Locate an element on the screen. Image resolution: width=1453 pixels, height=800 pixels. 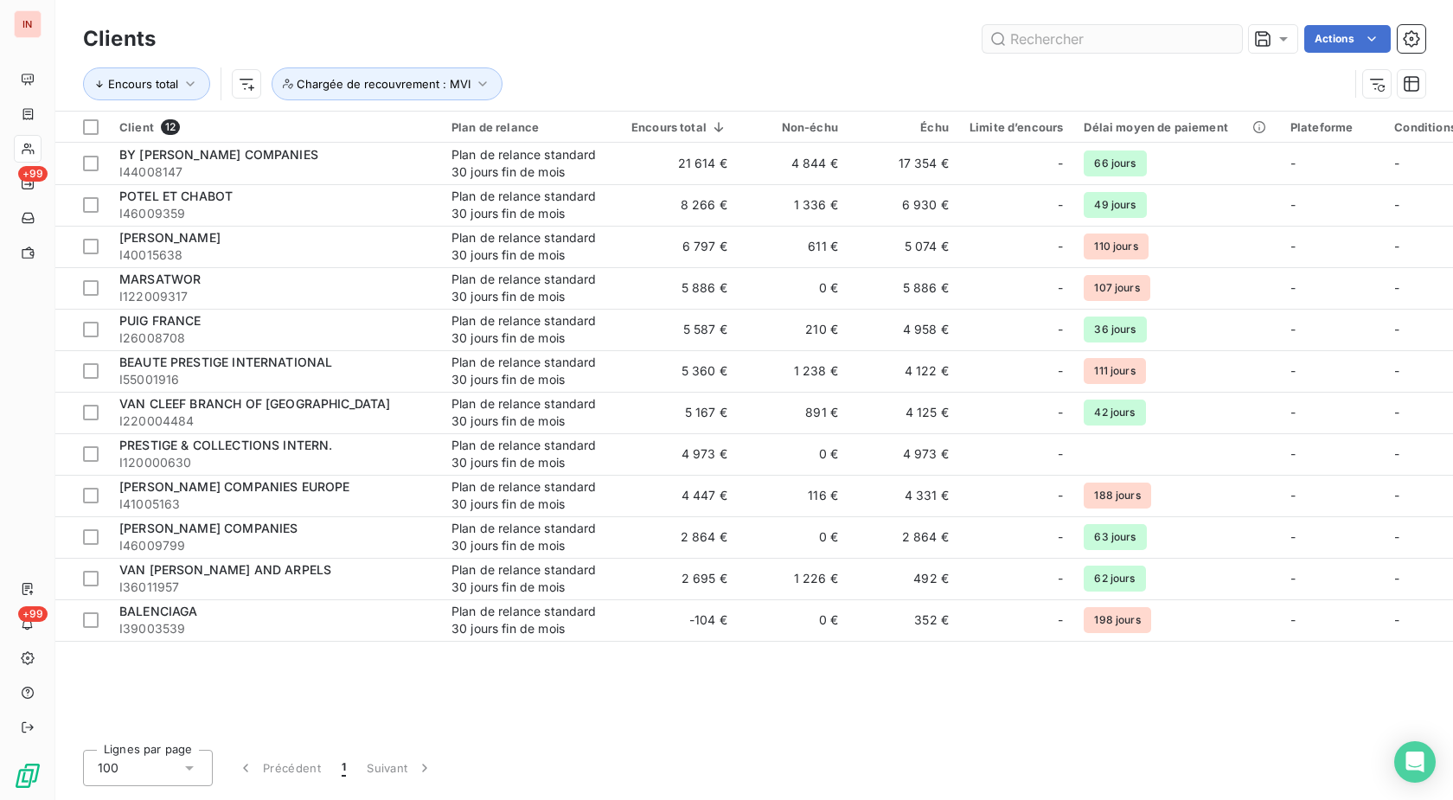
div: Open Intercom Messenger is located at coordinates (1415, 762).